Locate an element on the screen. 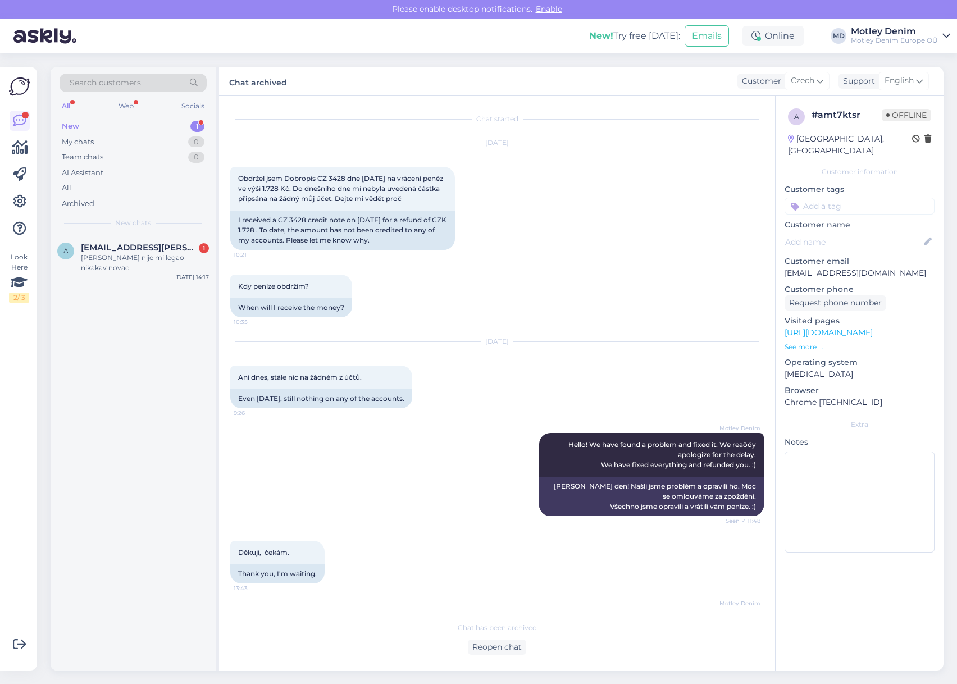  div: Request phone number is located at coordinates (835, 303).